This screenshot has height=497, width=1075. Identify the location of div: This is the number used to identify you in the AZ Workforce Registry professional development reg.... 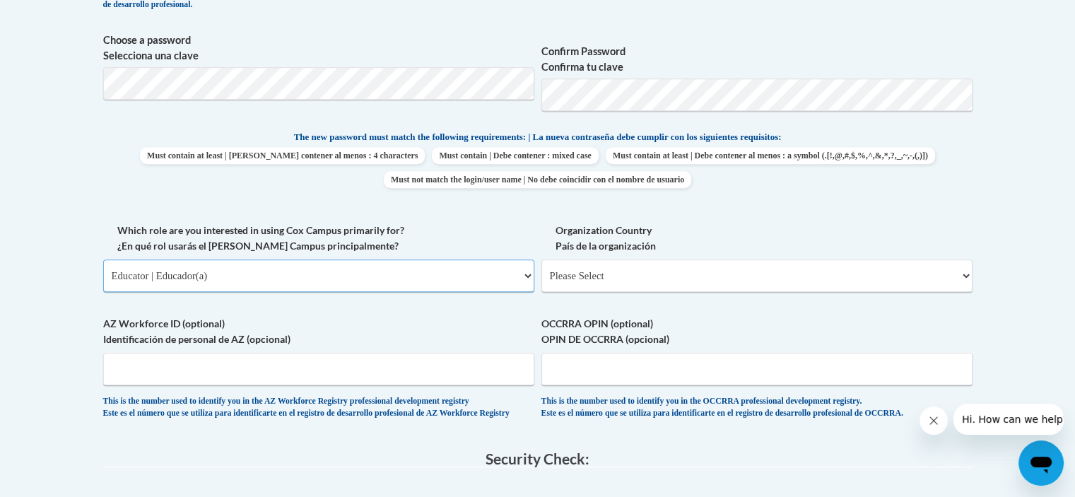
(319, 407).